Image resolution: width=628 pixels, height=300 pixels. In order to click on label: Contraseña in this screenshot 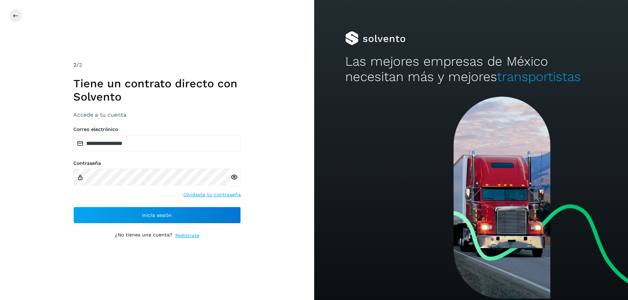, I will do `click(157, 163)`.